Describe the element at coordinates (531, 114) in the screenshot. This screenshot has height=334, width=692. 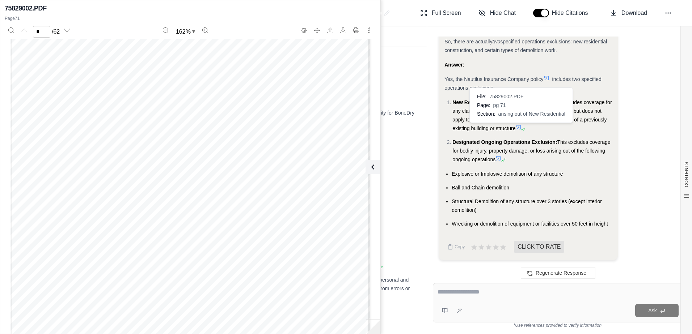
I see `span: arising out of New Residential` at that location.